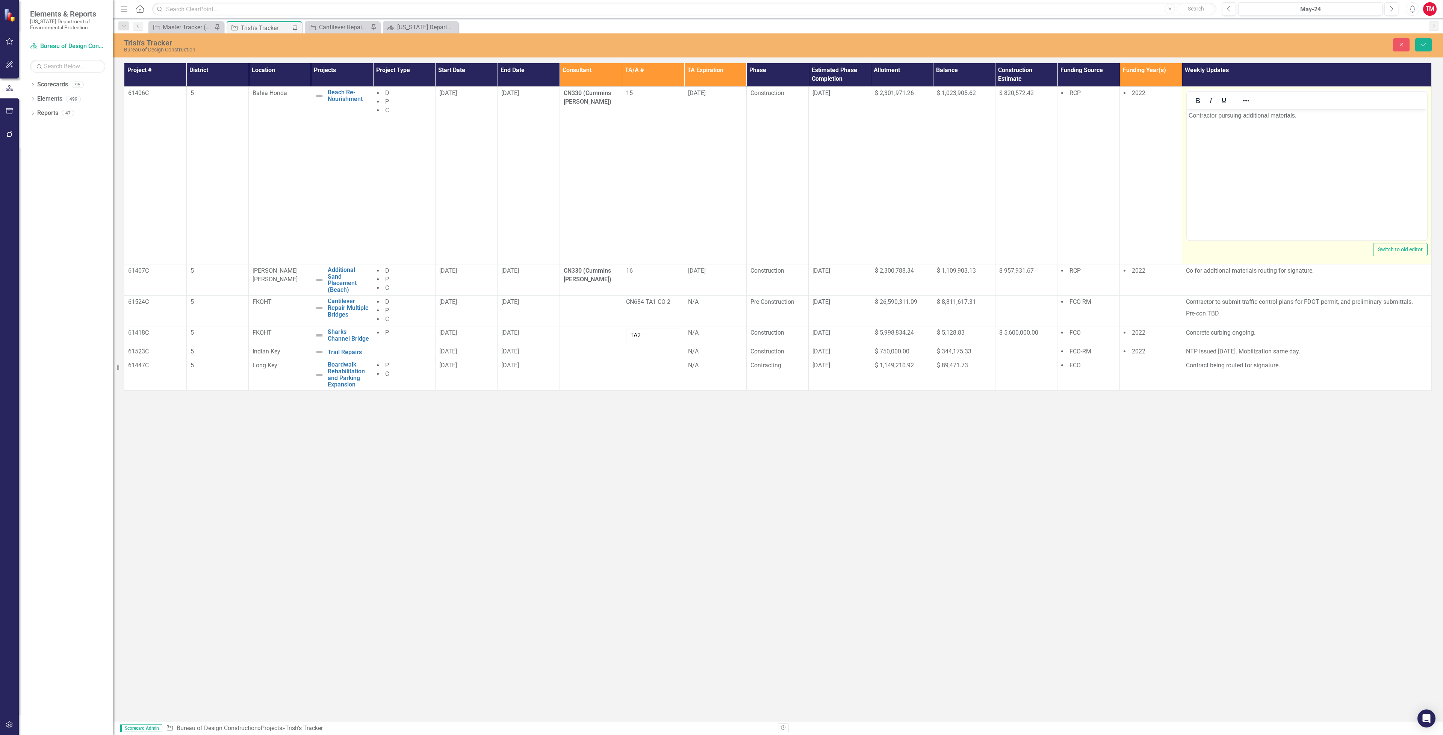 This screenshot has width=1443, height=735. Describe the element at coordinates (1307, 271) in the screenshot. I see `p: Co for additional materials routing for signature.` at that location.